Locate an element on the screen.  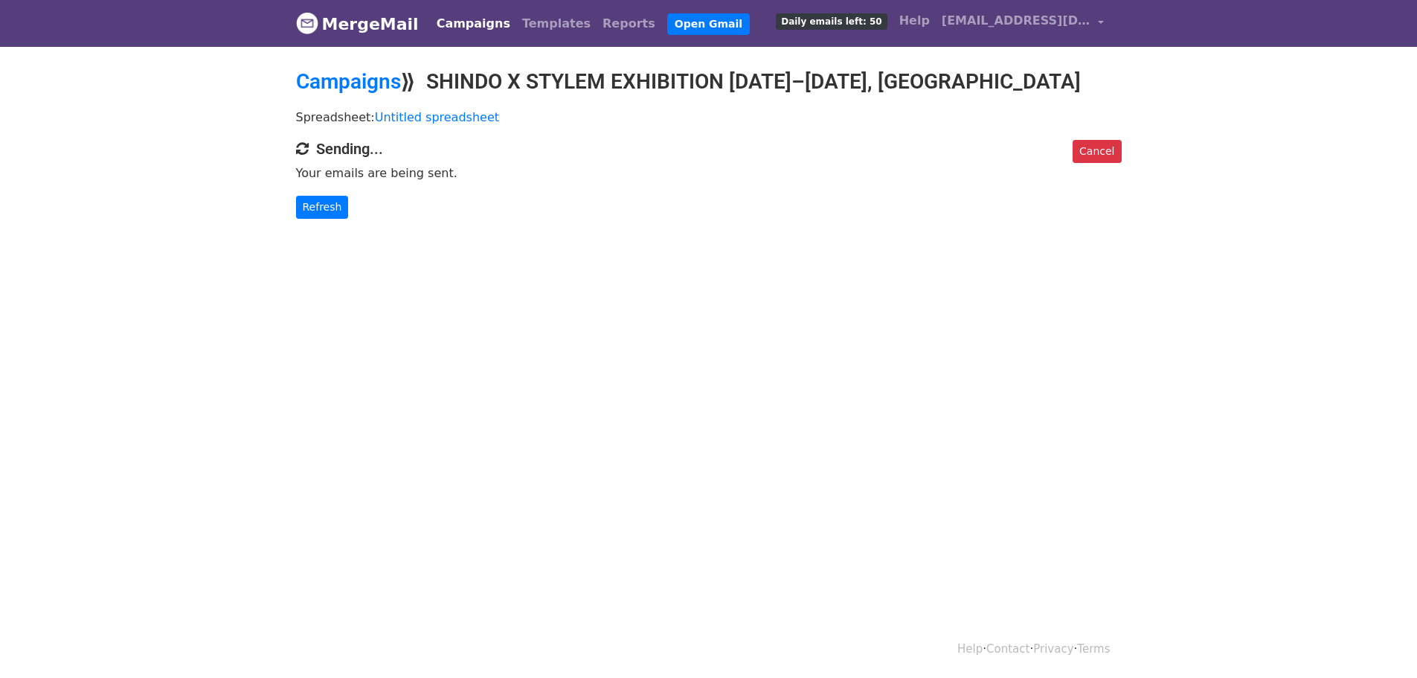
p: Your emails are being sent. is located at coordinates (709, 173).